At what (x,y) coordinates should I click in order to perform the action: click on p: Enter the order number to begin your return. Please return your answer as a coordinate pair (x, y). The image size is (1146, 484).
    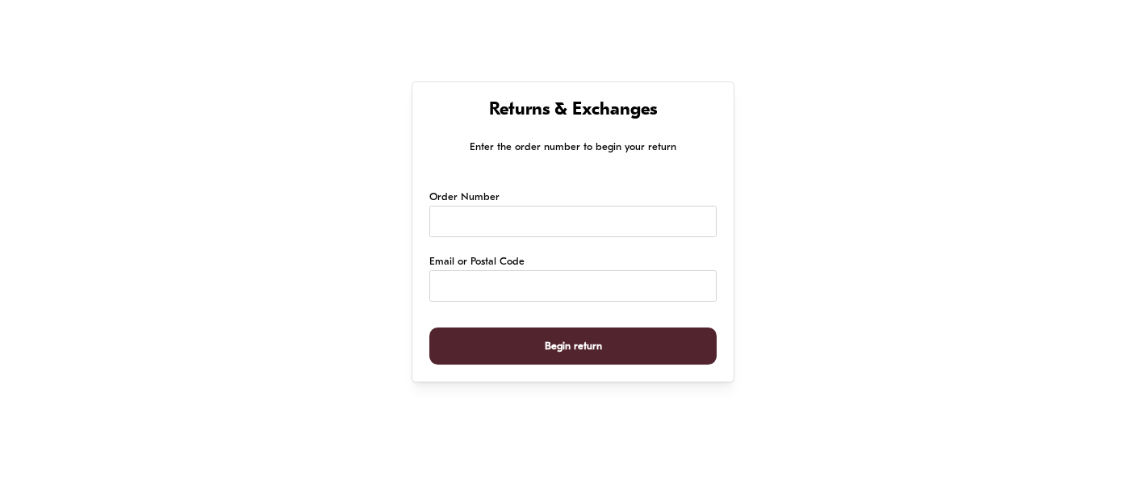
    Looking at the image, I should click on (573, 147).